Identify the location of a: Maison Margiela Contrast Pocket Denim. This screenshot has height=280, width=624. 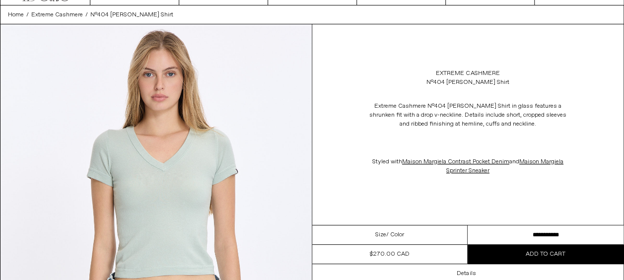
(456, 162).